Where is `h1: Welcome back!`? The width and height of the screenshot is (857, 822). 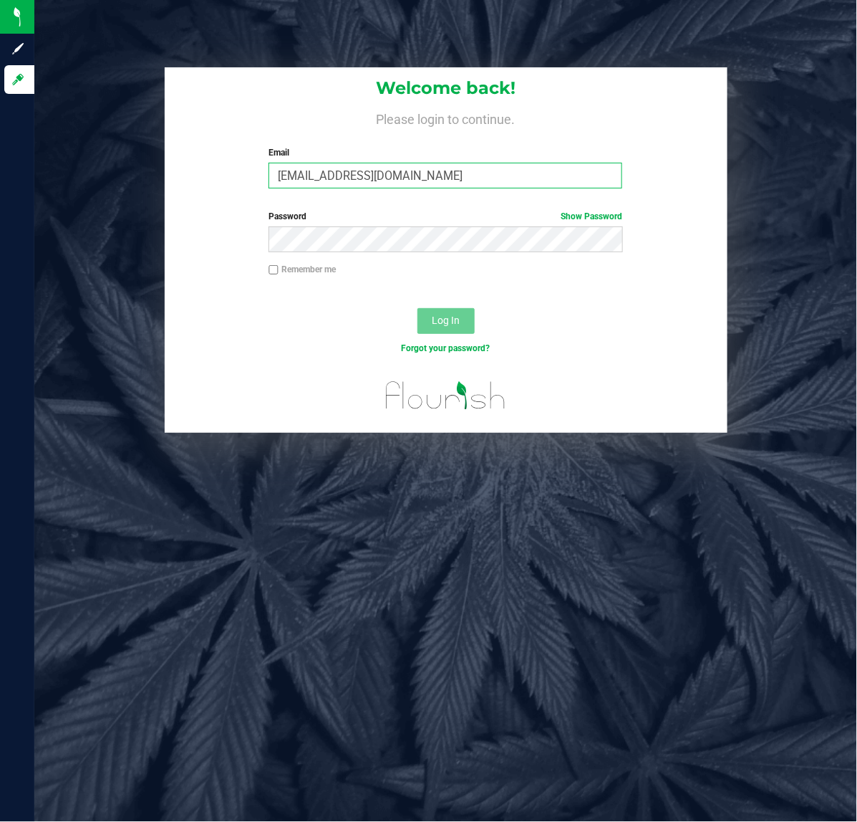
h1: Welcome back! is located at coordinates (446, 88).